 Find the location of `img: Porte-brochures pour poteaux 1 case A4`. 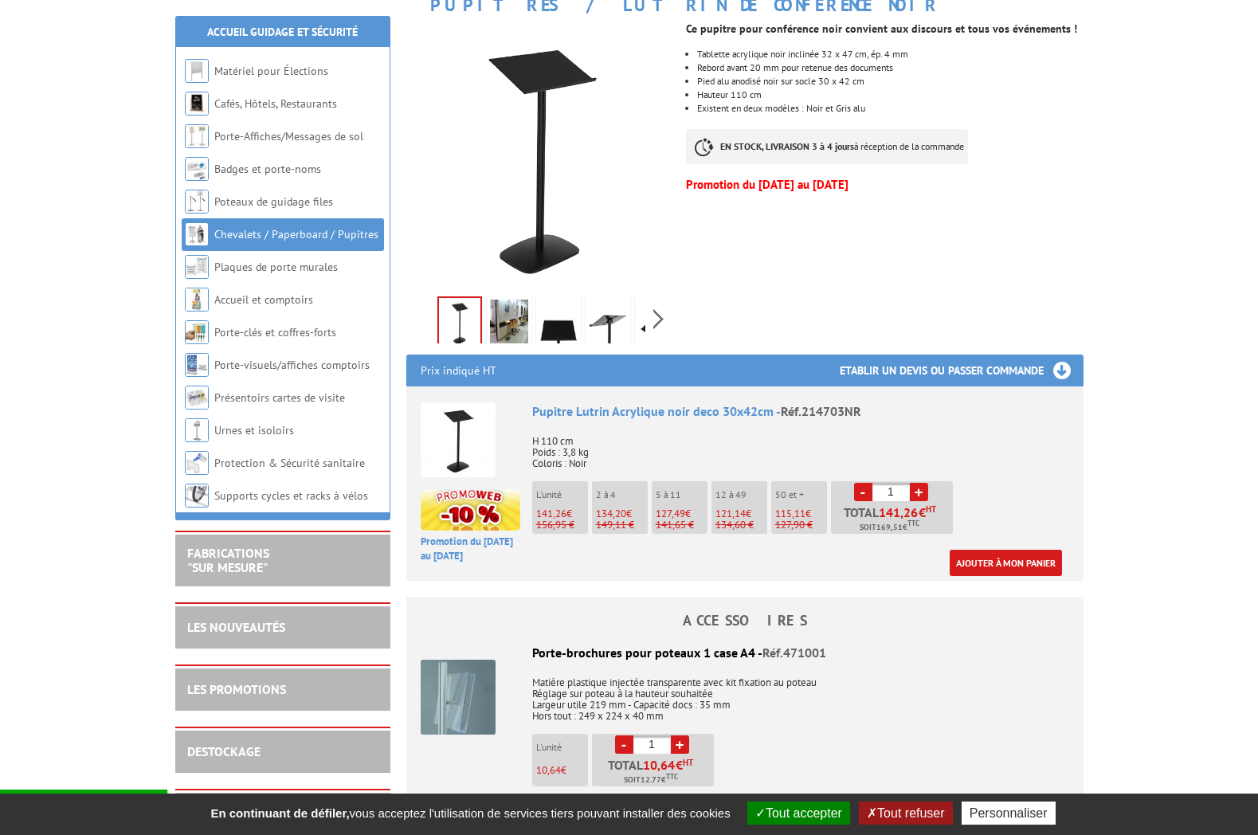

img: Porte-brochures pour poteaux 1 case A4 is located at coordinates (458, 697).